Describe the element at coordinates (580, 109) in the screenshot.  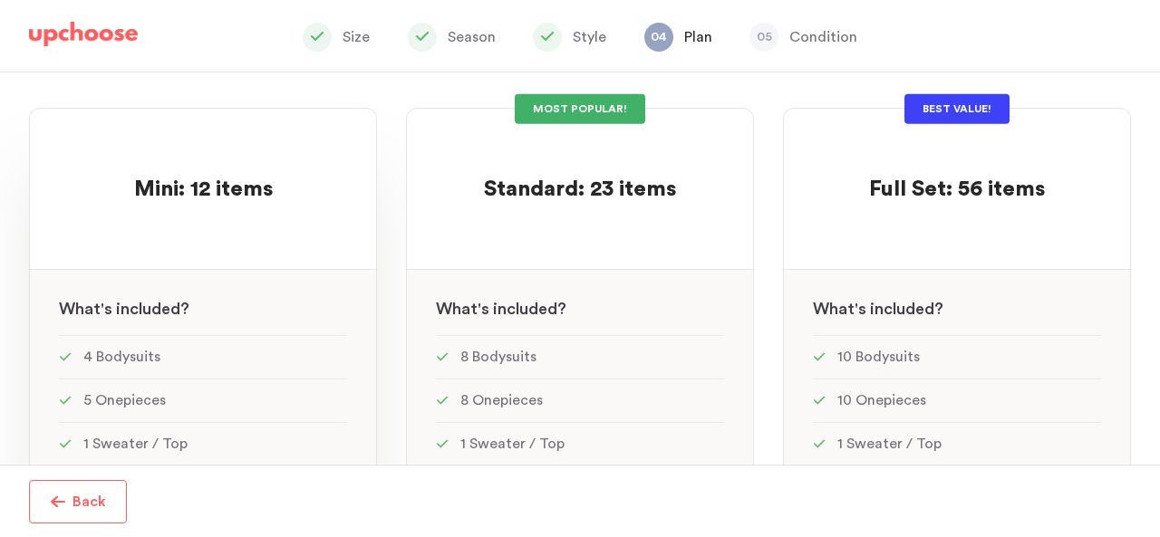
I see `div: MOST POPULAR!` at that location.